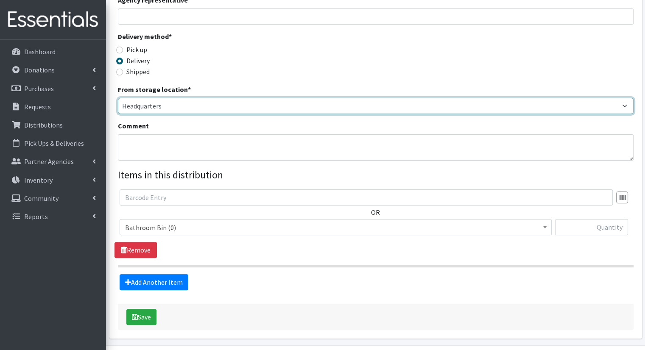 The height and width of the screenshot is (350, 645). I want to click on a: Donations, so click(53, 70).